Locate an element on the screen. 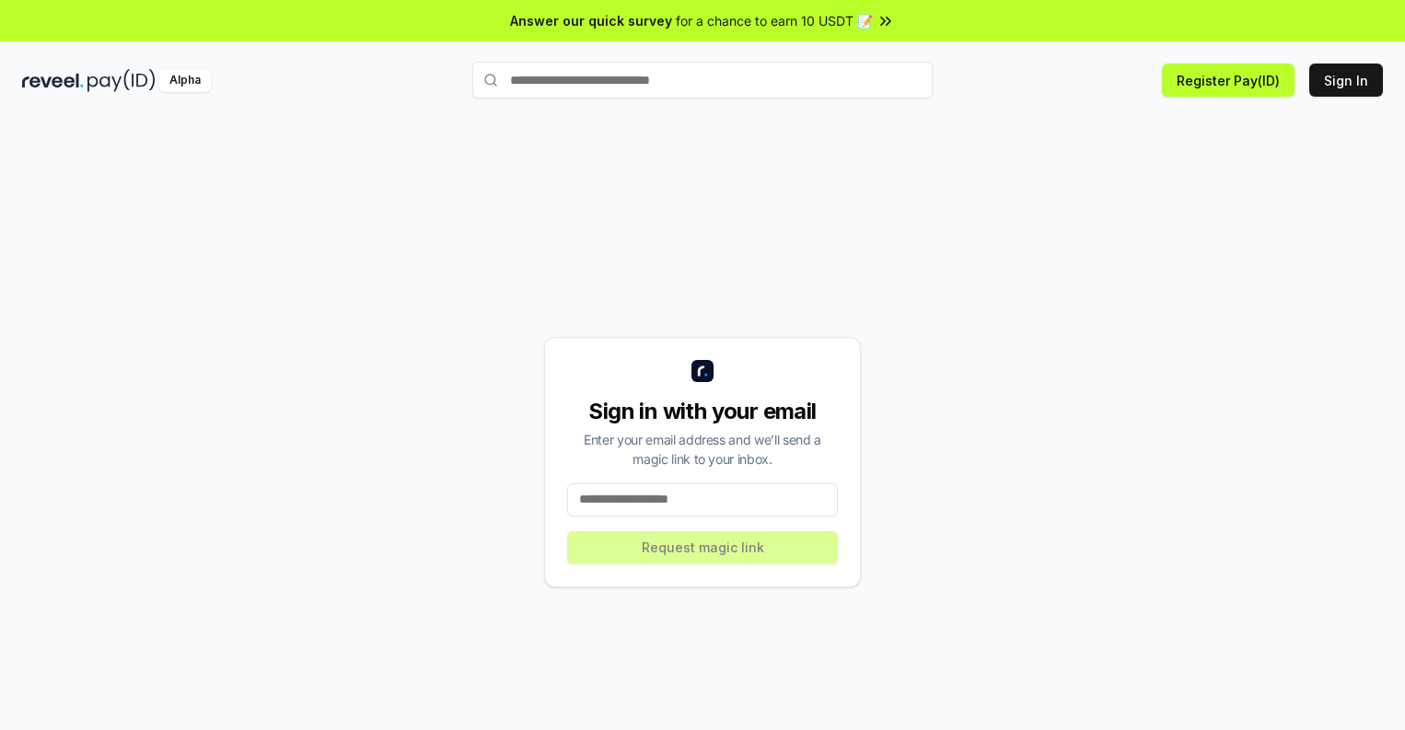 Image resolution: width=1405 pixels, height=730 pixels. span: for a chance to earn 10 USDT 📝 is located at coordinates (775, 20).